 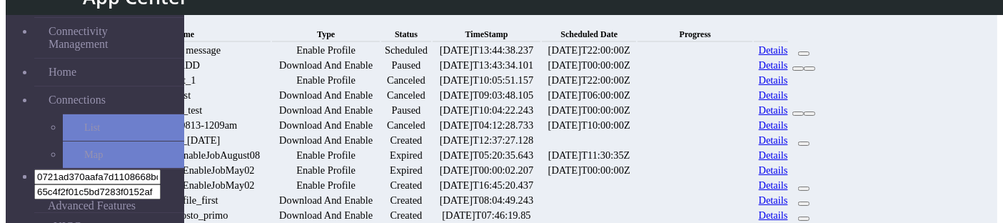 What do you see at coordinates (326, 34) in the screenshot?
I see `span: Type` at bounding box center [326, 34].